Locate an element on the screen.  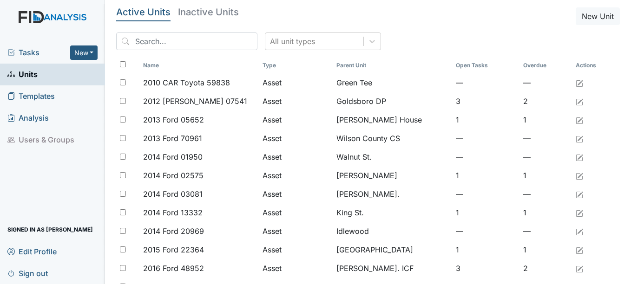
span: 2014 Ford 13332 is located at coordinates (173, 213).